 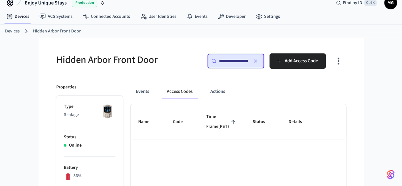 What do you see at coordinates (182, 122) in the screenshot?
I see `span: Code` at bounding box center [182, 122].